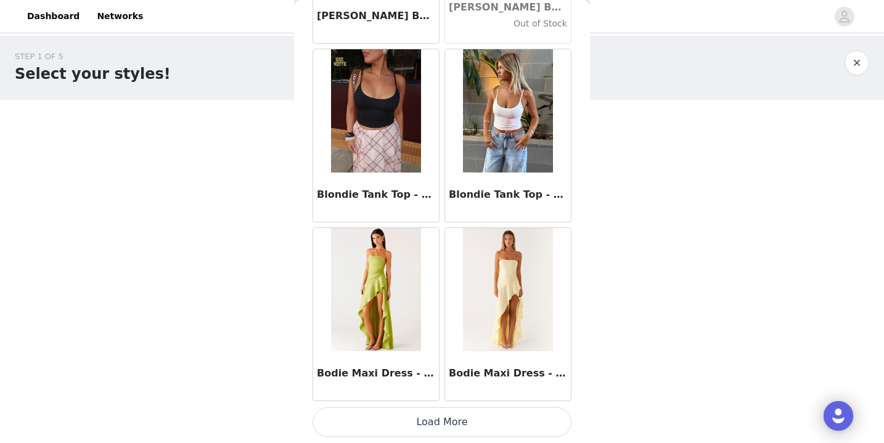 This screenshot has width=884, height=443. I want to click on h3: Blondie Tank Top - White, so click(508, 195).